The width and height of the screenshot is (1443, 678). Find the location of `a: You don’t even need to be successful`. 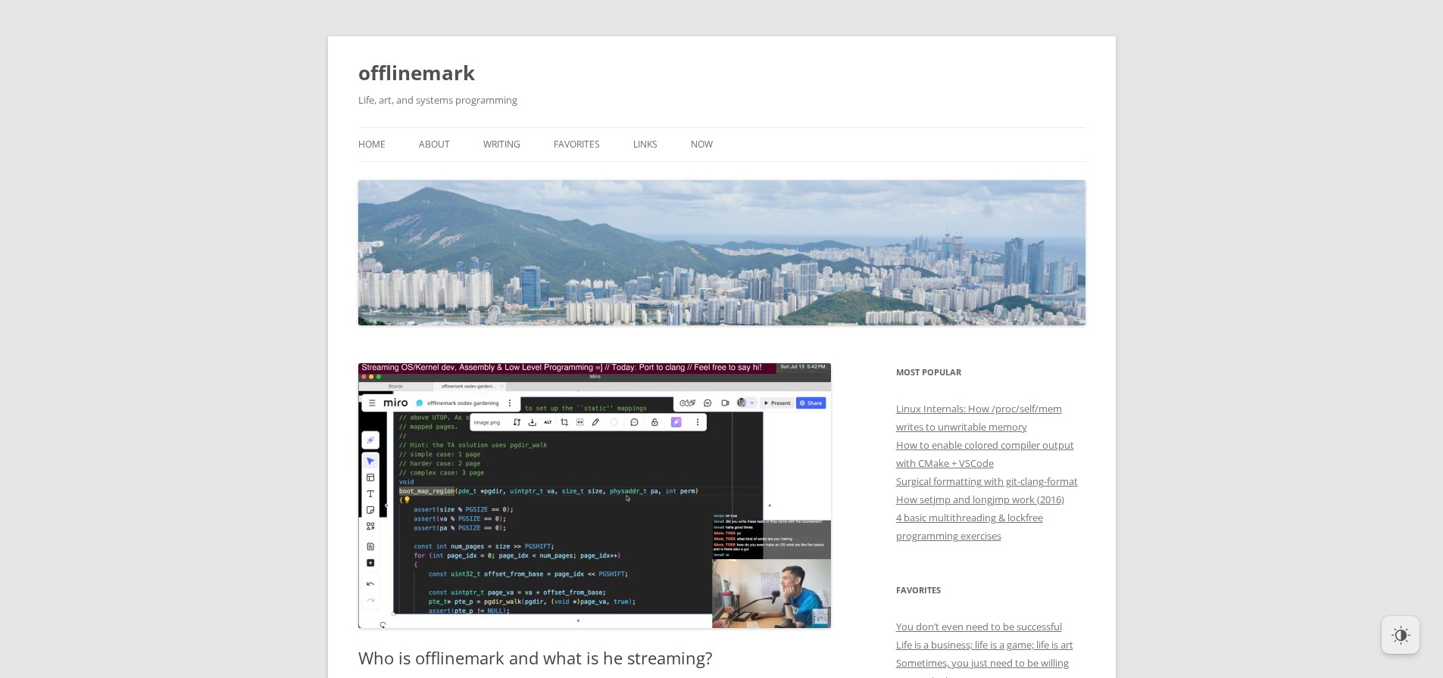

a: You don’t even need to be successful is located at coordinates (978, 627).